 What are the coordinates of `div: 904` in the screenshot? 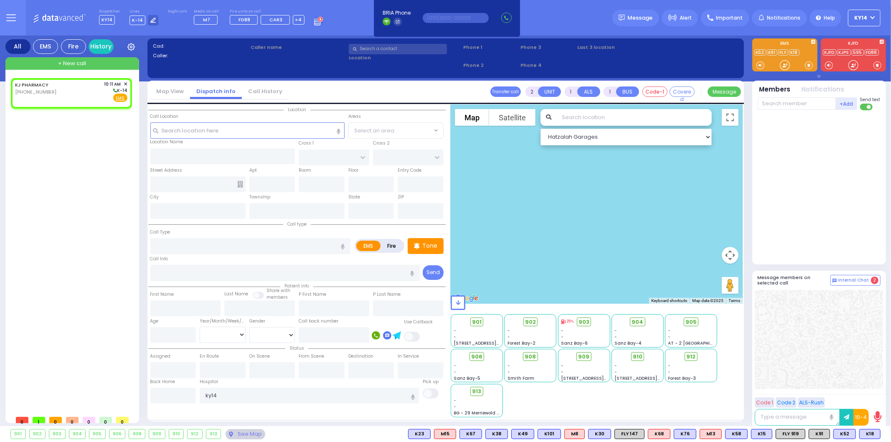 It's located at (77, 434).